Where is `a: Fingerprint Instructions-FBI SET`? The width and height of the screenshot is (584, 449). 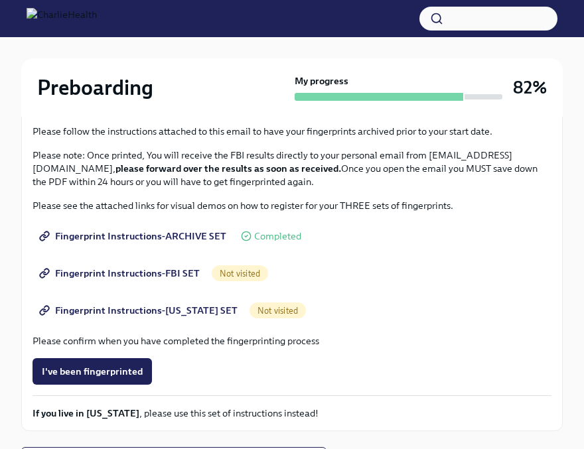 a: Fingerprint Instructions-FBI SET is located at coordinates (121, 273).